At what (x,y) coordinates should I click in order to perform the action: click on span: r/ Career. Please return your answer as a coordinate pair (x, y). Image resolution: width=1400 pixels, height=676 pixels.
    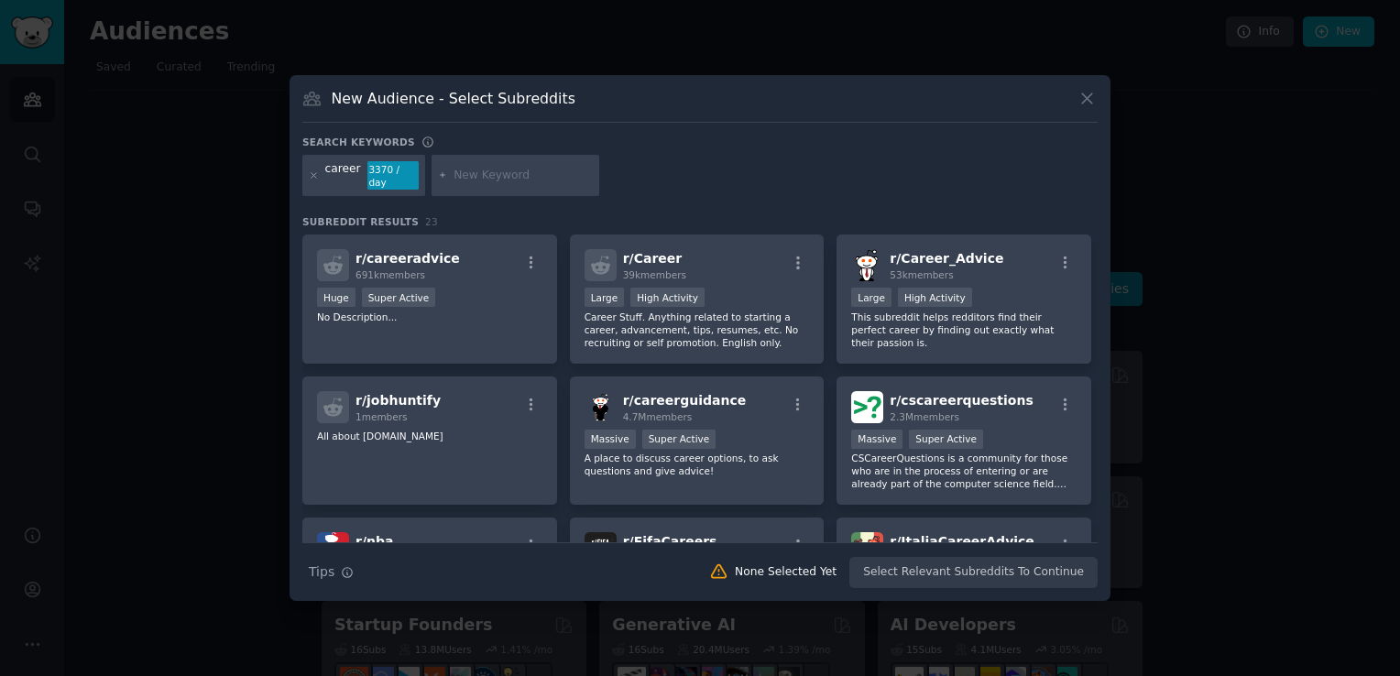
    Looking at the image, I should click on (652, 258).